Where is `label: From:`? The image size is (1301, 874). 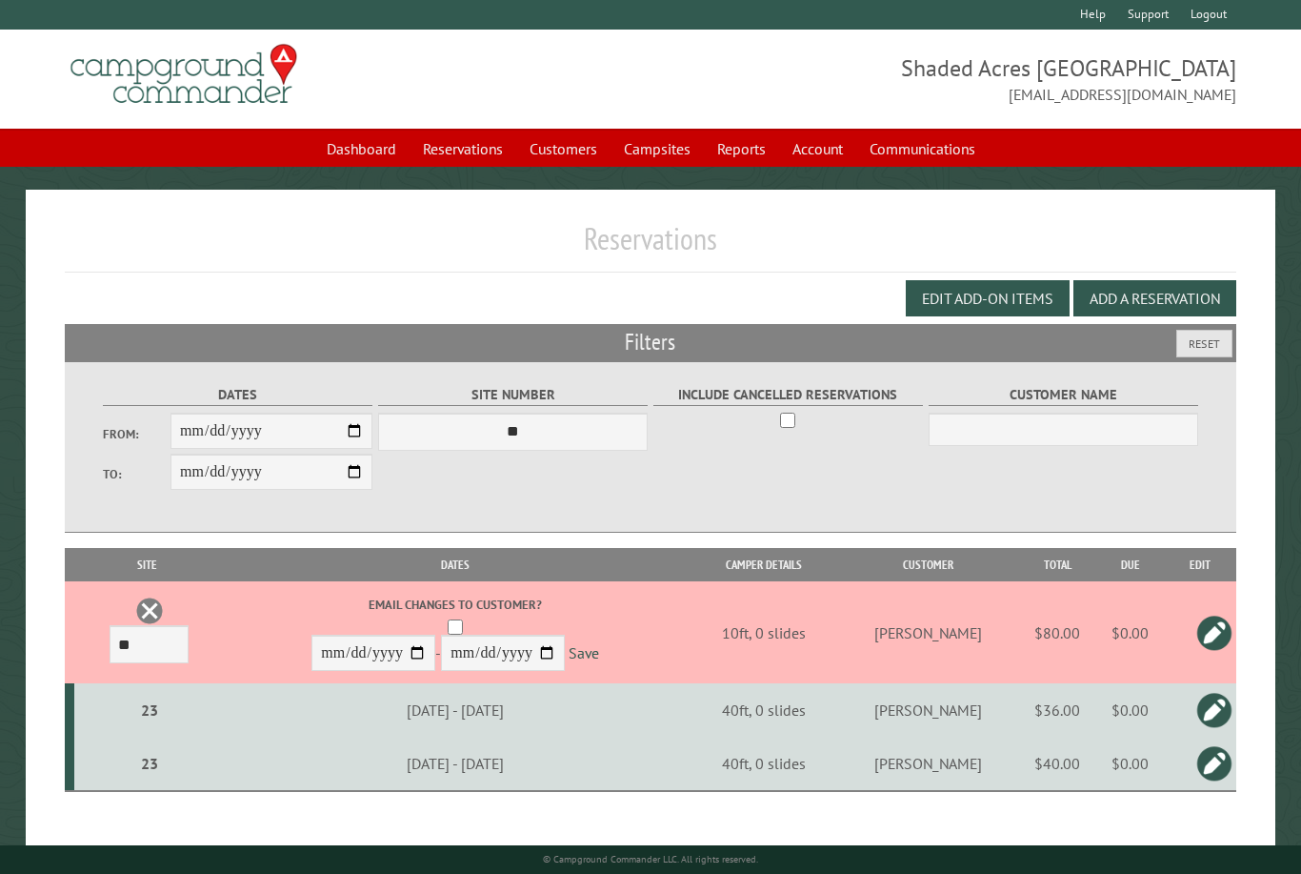
label: From: is located at coordinates (136, 433).